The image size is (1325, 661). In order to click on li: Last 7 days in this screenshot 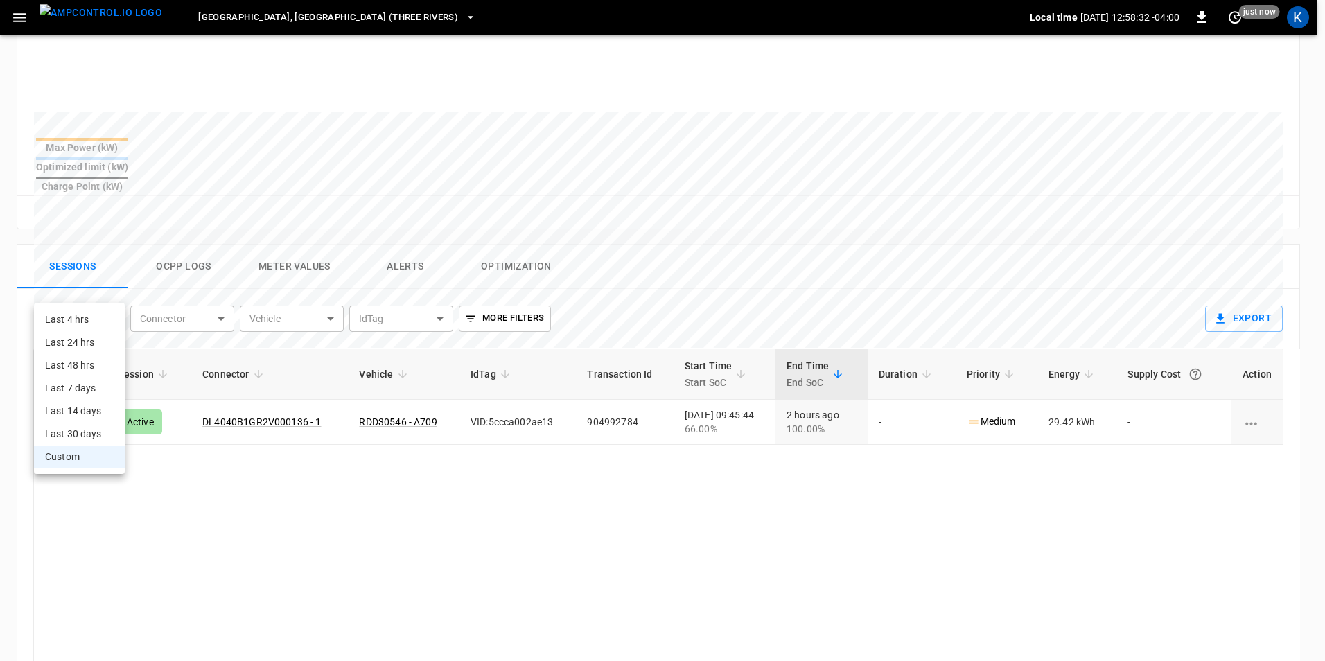, I will do `click(79, 388)`.